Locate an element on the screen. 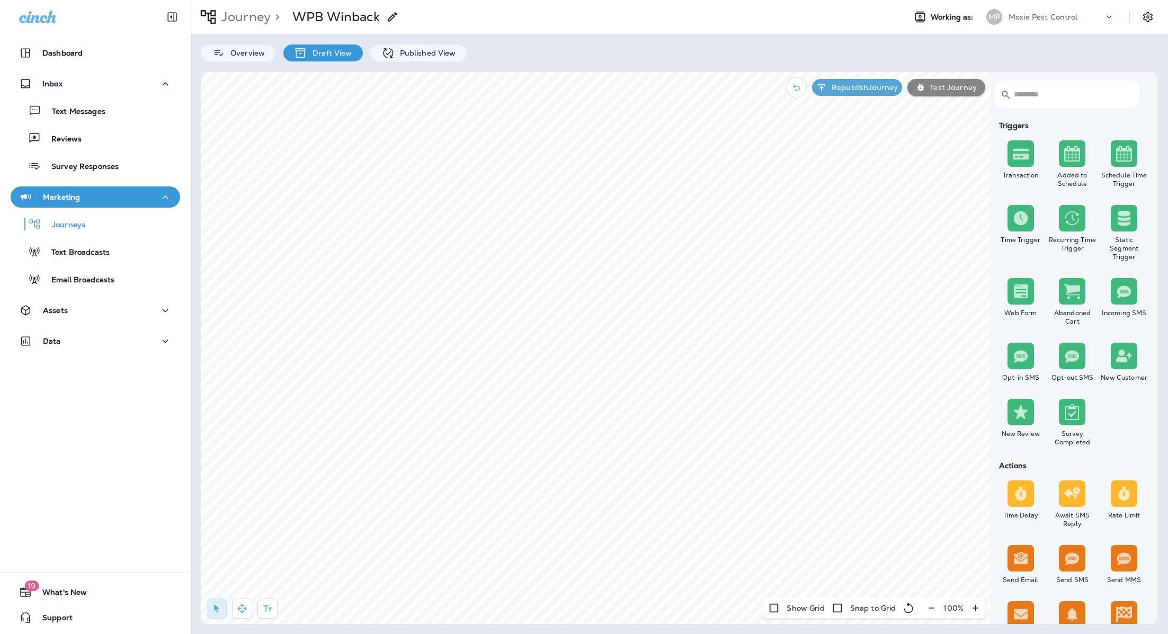  span: What's New is located at coordinates (59, 594).